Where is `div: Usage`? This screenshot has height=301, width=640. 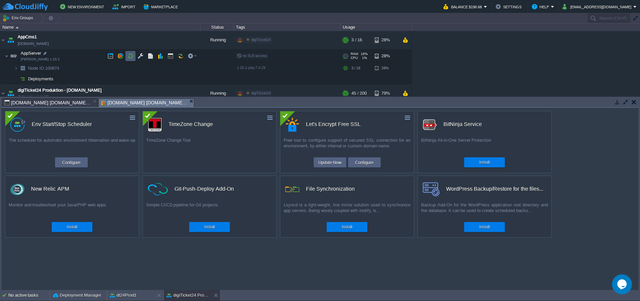
div: Usage is located at coordinates (376, 27).